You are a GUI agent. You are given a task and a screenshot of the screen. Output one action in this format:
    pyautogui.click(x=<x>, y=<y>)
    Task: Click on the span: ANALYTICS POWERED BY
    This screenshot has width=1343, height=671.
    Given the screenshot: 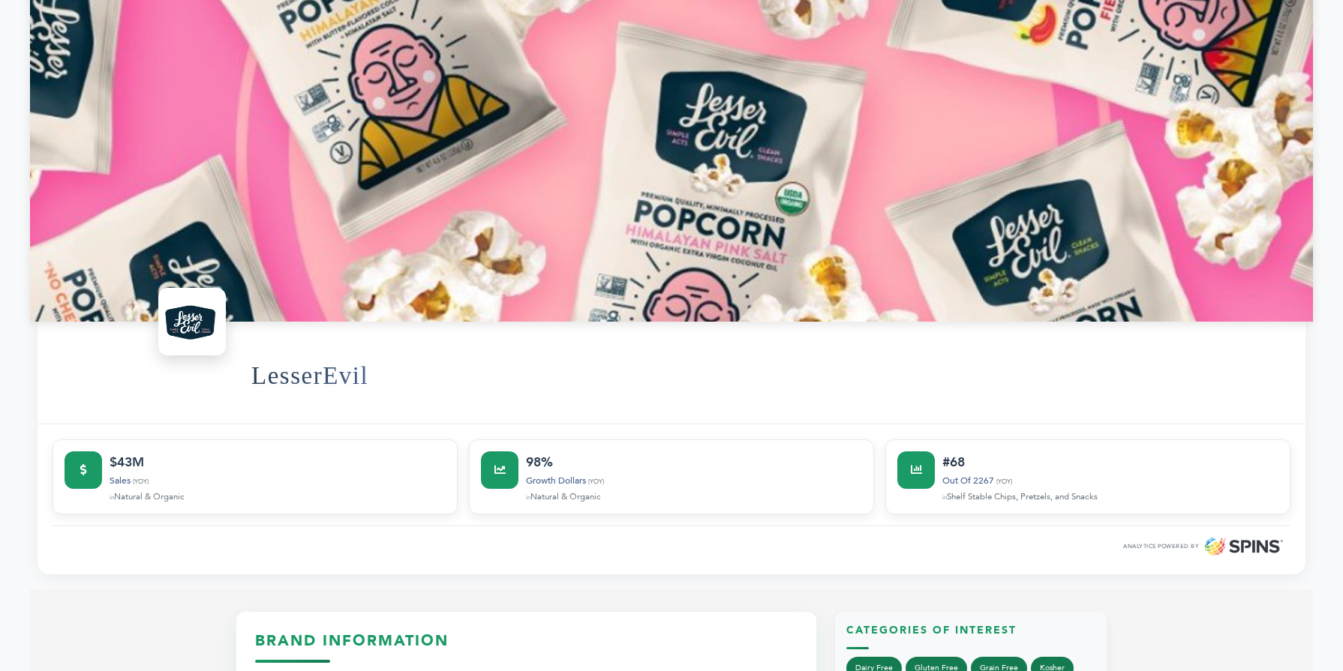 What is the action you would take?
    pyautogui.click(x=1160, y=547)
    